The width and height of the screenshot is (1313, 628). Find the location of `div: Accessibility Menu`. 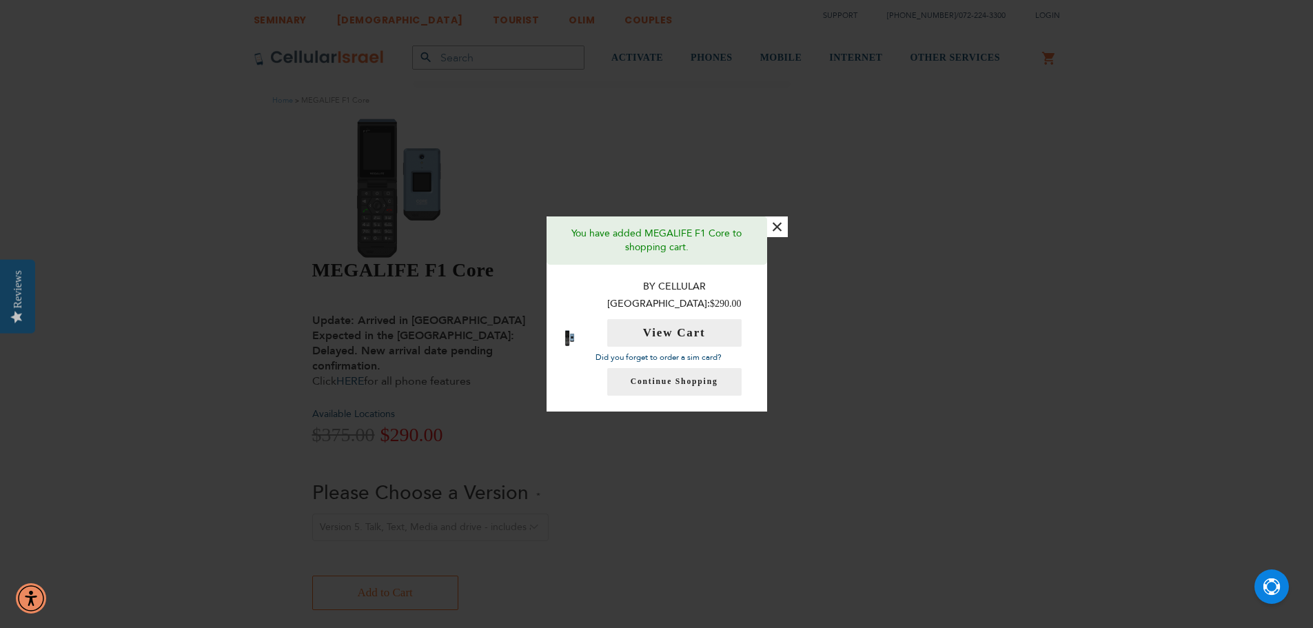

div: Accessibility Menu is located at coordinates (31, 598).